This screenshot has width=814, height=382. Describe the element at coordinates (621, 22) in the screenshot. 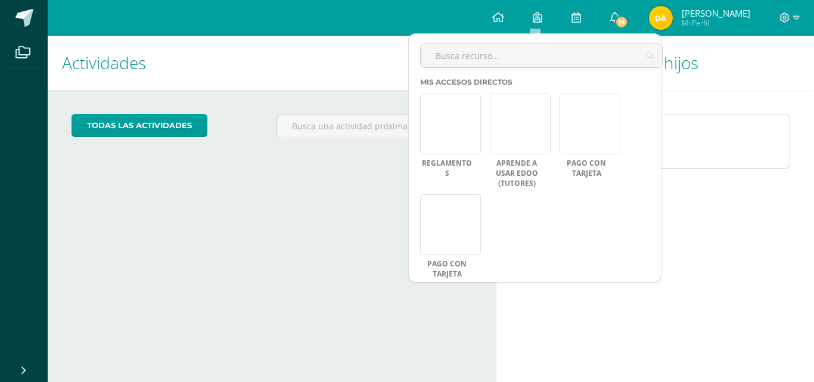

I see `span: 19` at that location.